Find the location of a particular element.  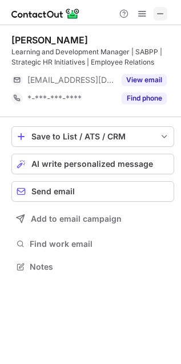

span: Add to email campaign is located at coordinates (76, 219).